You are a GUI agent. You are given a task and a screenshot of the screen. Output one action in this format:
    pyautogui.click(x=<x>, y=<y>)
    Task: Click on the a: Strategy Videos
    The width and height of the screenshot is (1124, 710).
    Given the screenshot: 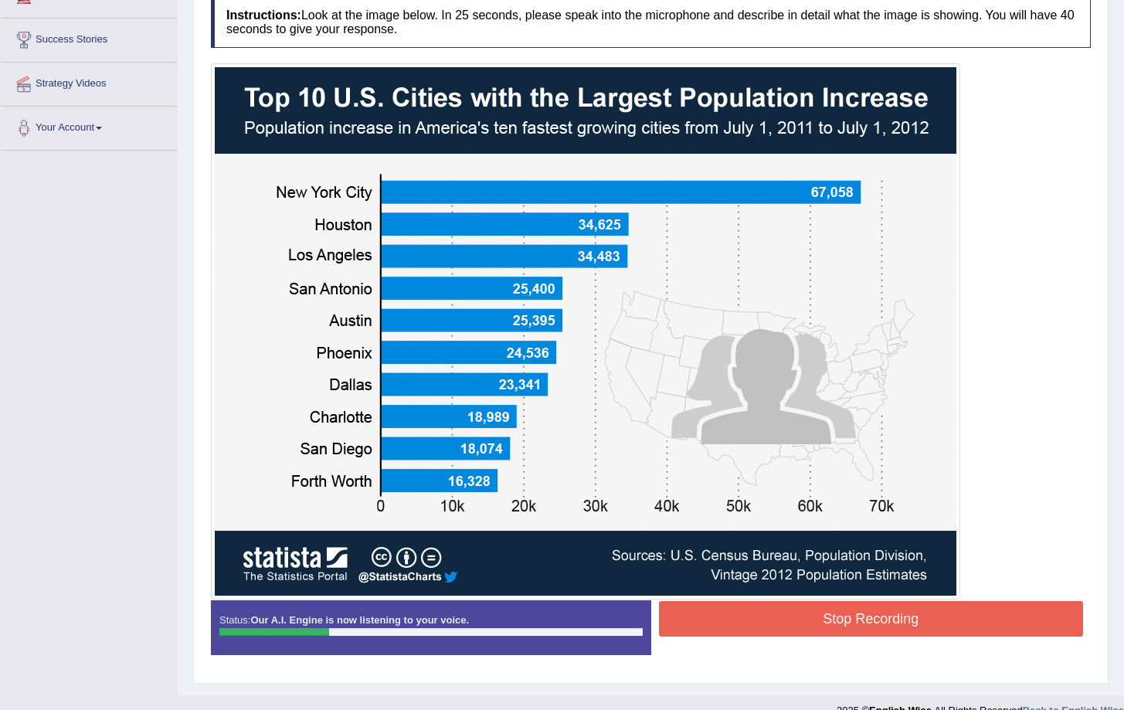 What is the action you would take?
    pyautogui.click(x=89, y=82)
    